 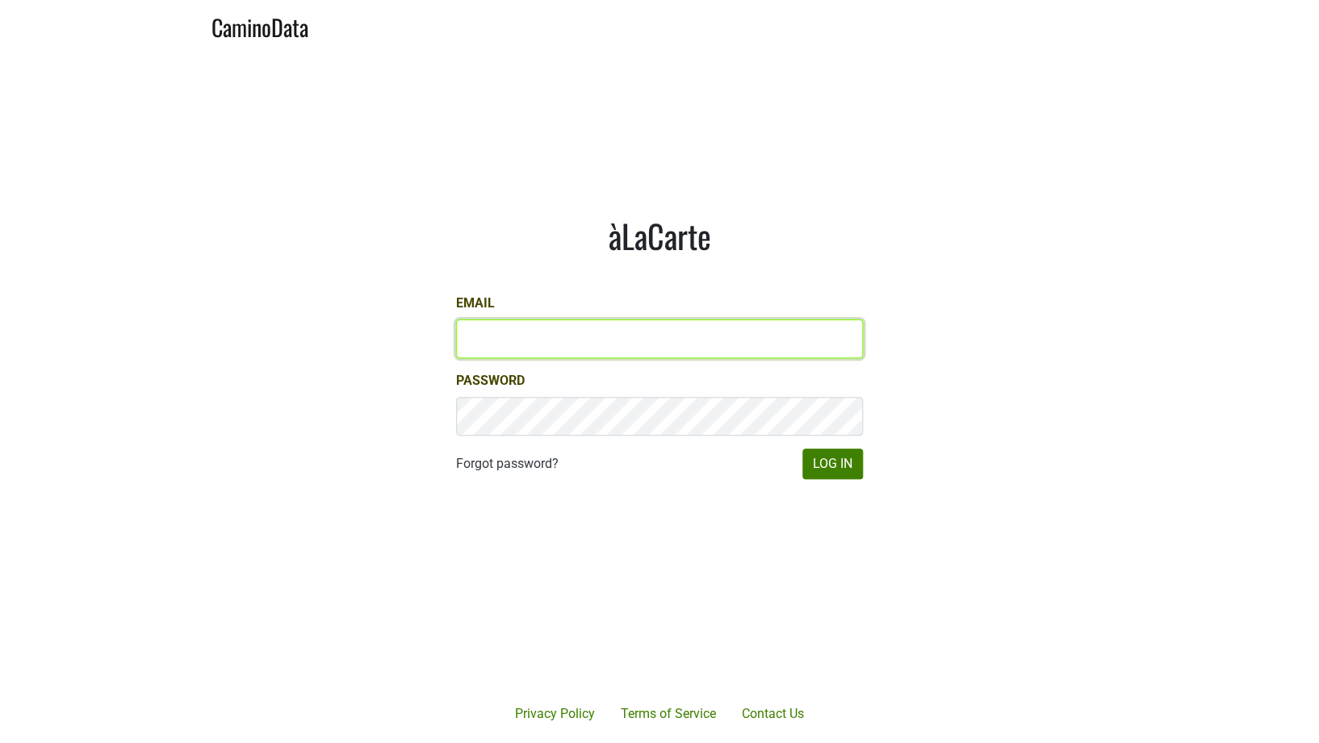 What do you see at coordinates (832, 464) in the screenshot?
I see `button: Log In` at bounding box center [832, 464].